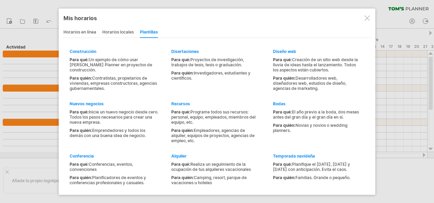 The image size is (434, 203). I want to click on font: Familias. Grande o pequeño., so click(312, 177).